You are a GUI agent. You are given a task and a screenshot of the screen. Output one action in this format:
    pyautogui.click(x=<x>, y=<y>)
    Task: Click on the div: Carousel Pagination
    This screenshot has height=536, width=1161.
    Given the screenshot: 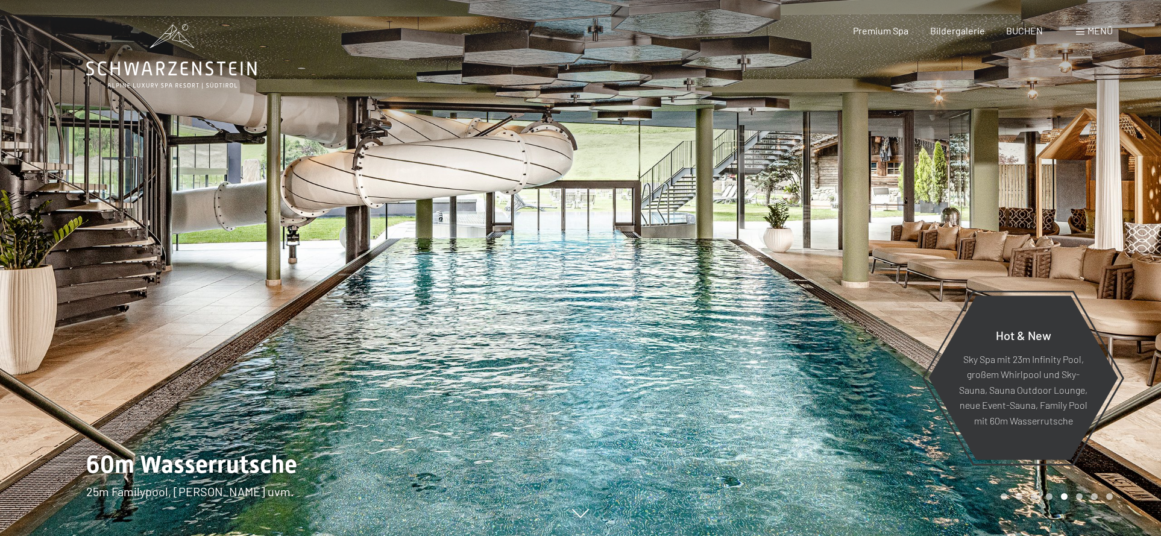 What is the action you would take?
    pyautogui.click(x=1054, y=496)
    